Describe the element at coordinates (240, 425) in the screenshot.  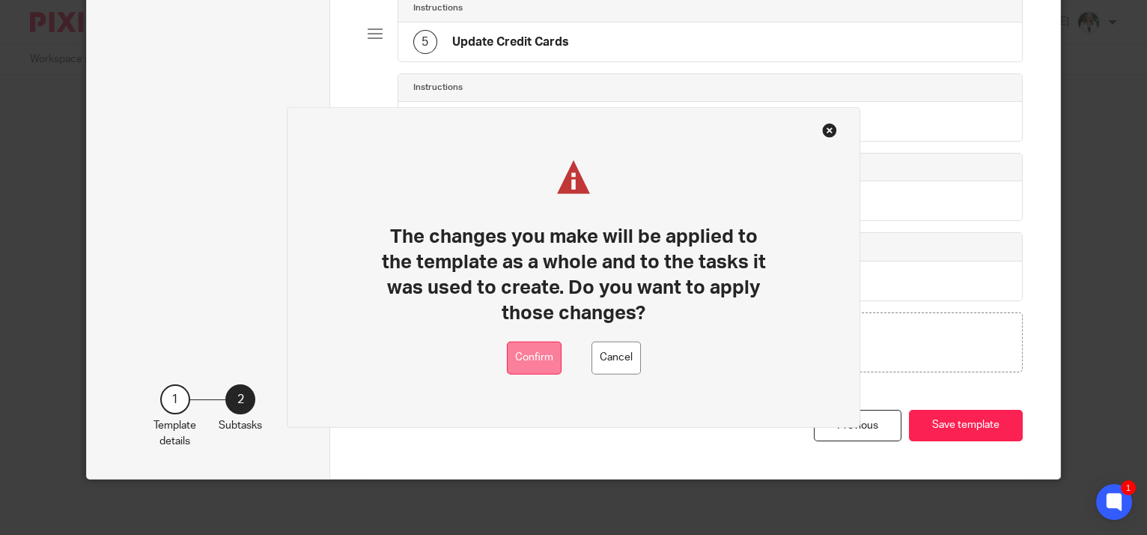
I see `p: Subtasks` at that location.